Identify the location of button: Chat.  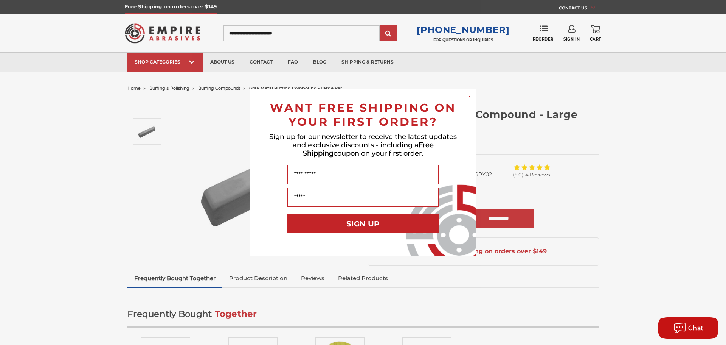
(688, 328).